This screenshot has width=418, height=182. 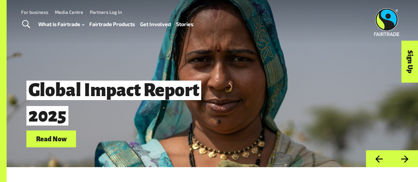 I want to click on a: Partners Log In, so click(x=106, y=12).